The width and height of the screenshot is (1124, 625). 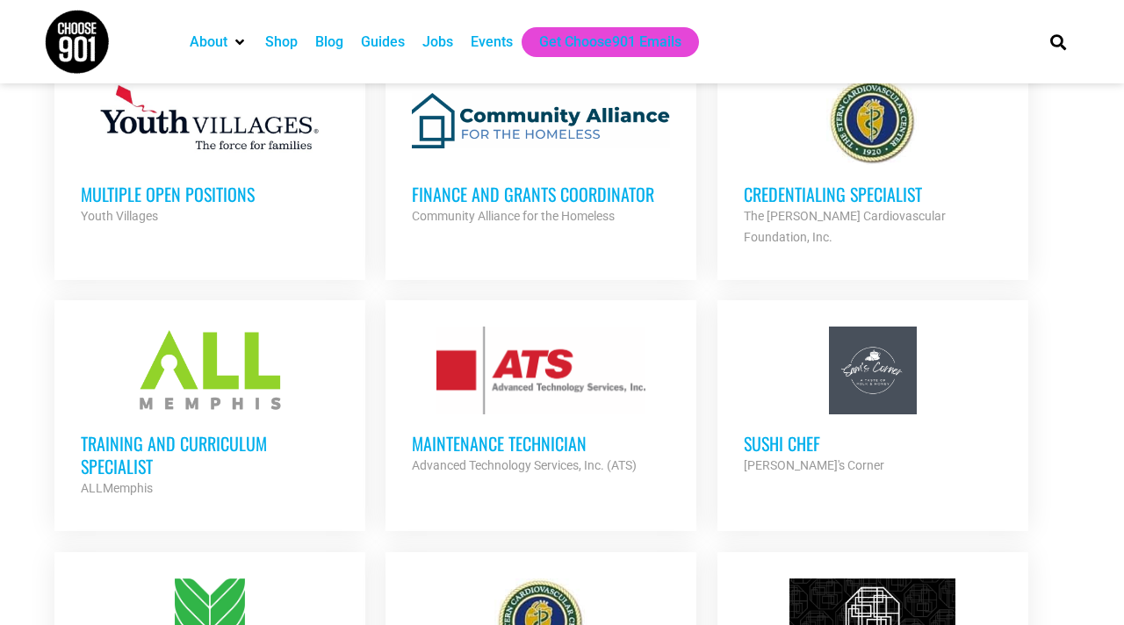 I want to click on strong: Youth Villages, so click(x=119, y=216).